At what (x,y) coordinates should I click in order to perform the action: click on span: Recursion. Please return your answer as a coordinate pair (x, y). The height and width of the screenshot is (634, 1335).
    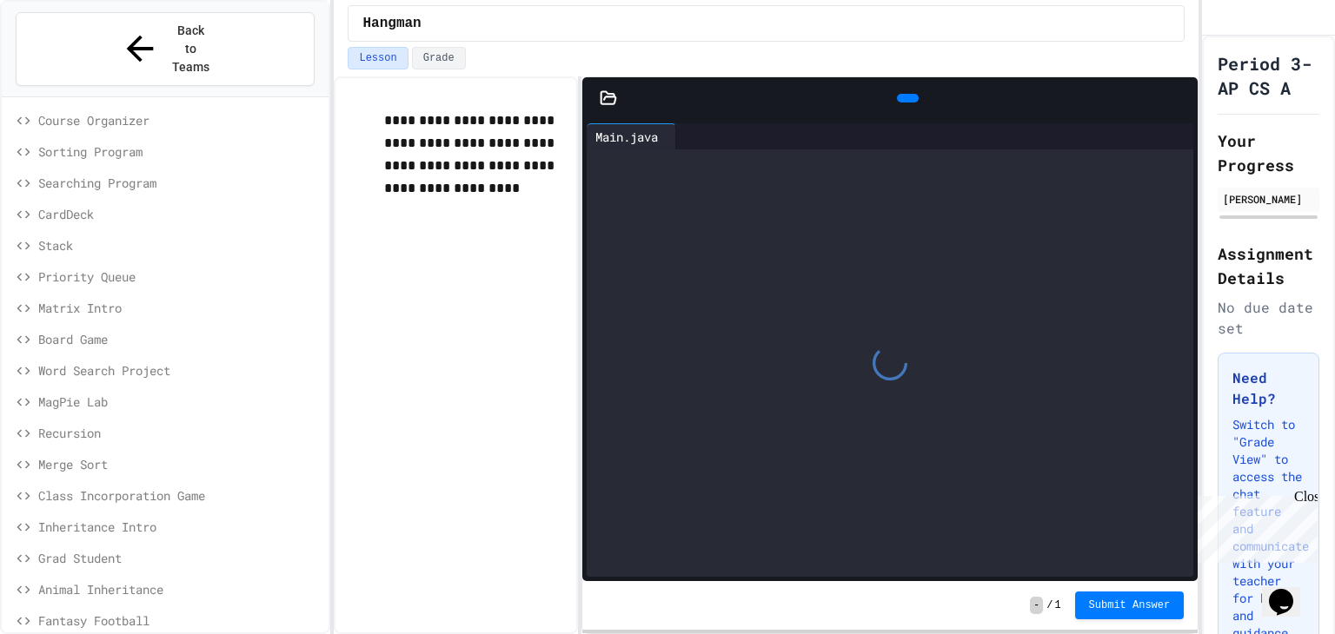
    Looking at the image, I should click on (180, 433).